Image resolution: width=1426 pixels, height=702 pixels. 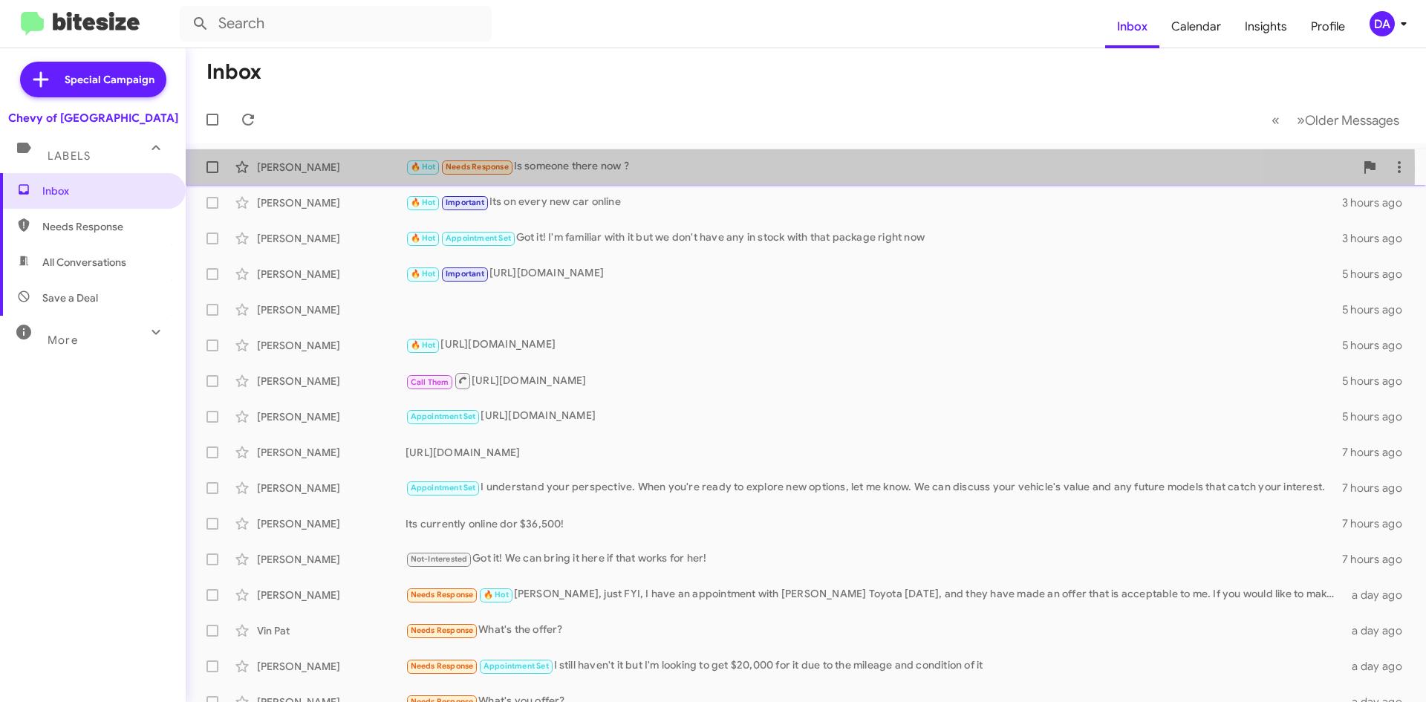 What do you see at coordinates (1336, 120) in the screenshot?
I see `nav: Page navigation example` at bounding box center [1336, 120].